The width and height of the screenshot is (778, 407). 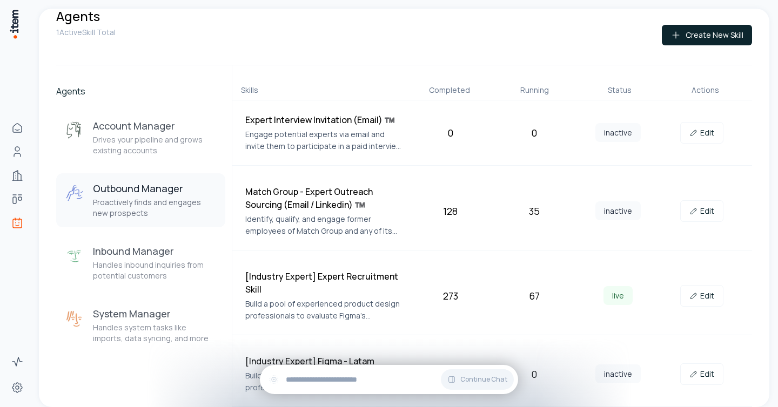 I want to click on p: Engage potential experts via email and invite them to participate in a paid interview related to ..., so click(x=325, y=140).